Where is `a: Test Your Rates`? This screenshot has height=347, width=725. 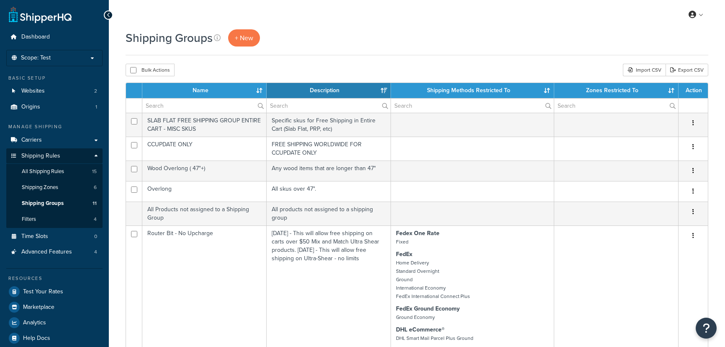 a: Test Your Rates is located at coordinates (54, 291).